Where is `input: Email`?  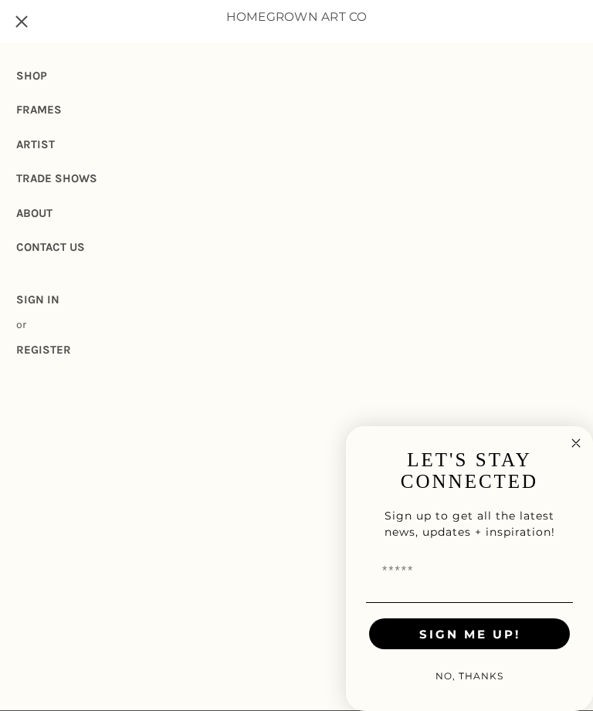
input: Email is located at coordinates (470, 572).